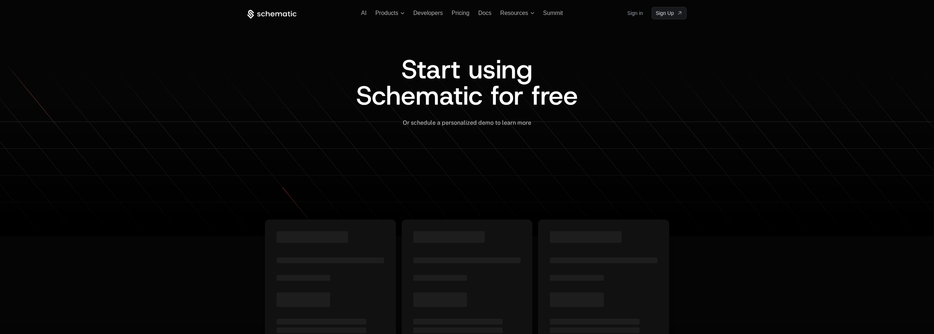 This screenshot has height=334, width=934. Describe the element at coordinates (485, 13) in the screenshot. I see `a: Docs` at that location.